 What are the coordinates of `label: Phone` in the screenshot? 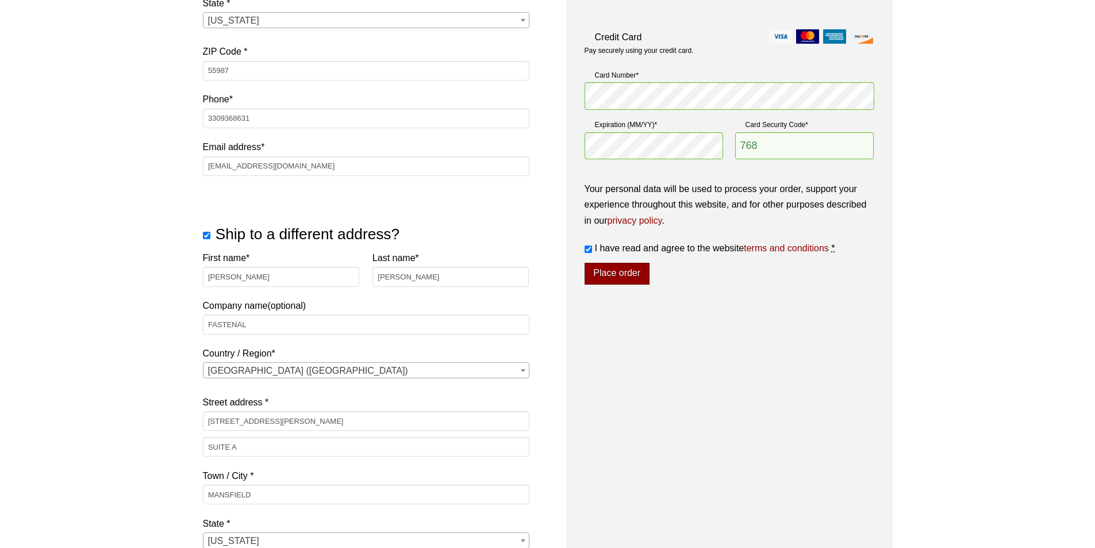 It's located at (366, 99).